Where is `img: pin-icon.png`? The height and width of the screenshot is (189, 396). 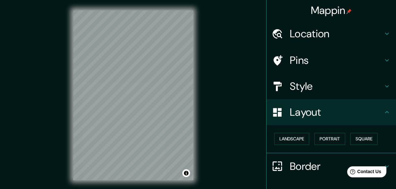 img: pin-icon.png is located at coordinates (349, 11).